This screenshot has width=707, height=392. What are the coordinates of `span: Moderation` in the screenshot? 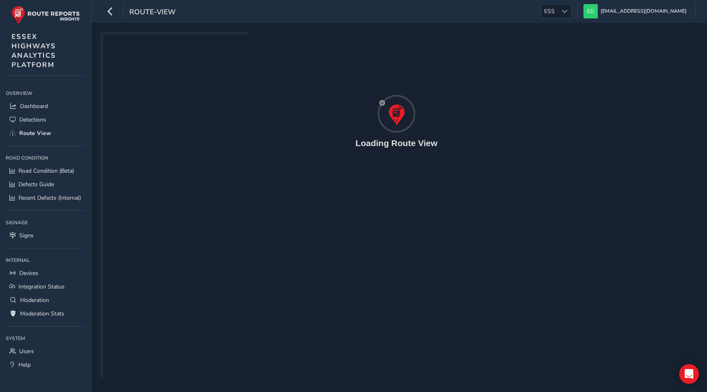 It's located at (34, 300).